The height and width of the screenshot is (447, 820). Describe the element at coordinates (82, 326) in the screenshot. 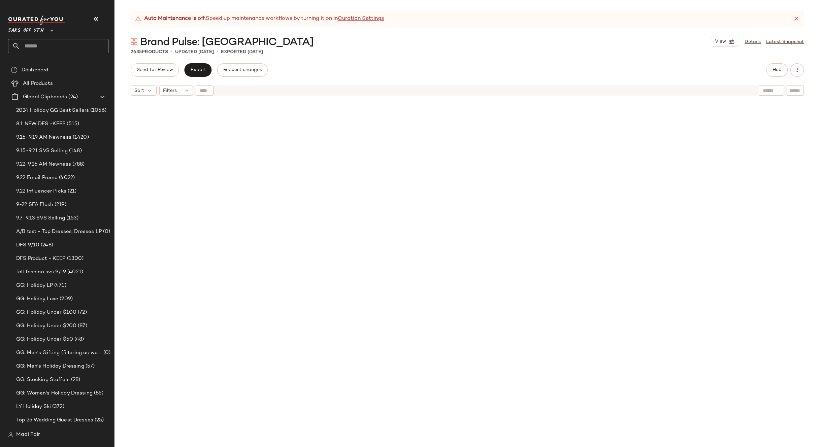

I see `span: (87)` at that location.